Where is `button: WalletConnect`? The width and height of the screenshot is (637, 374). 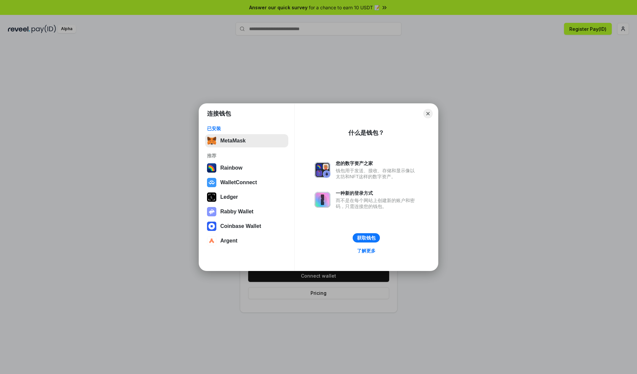
button: WalletConnect is located at coordinates (246, 183).